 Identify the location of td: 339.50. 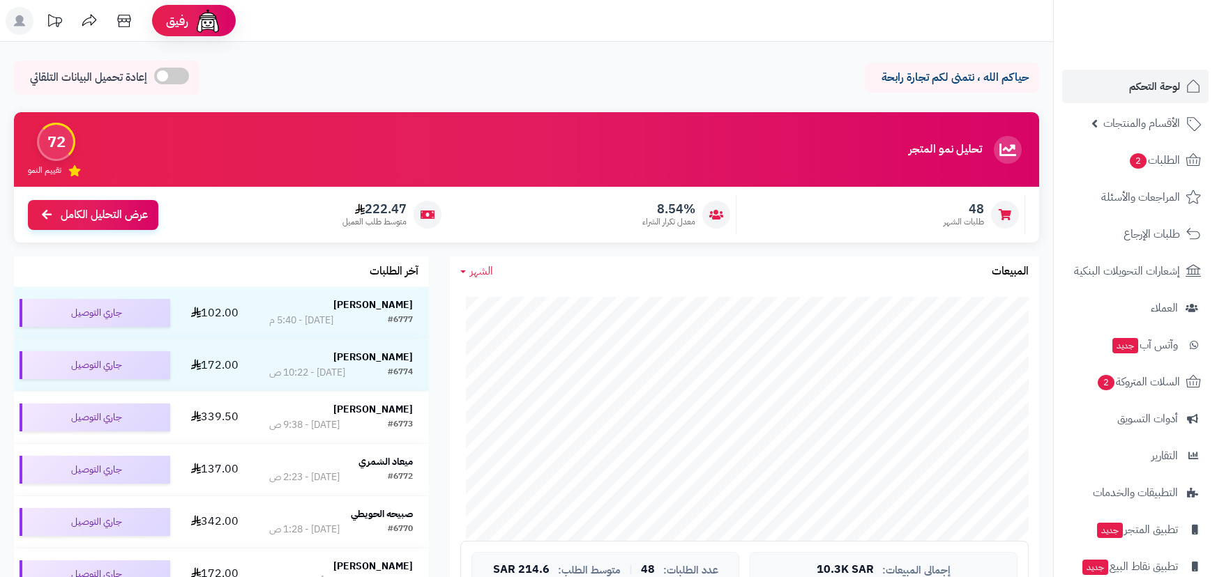
(214, 418).